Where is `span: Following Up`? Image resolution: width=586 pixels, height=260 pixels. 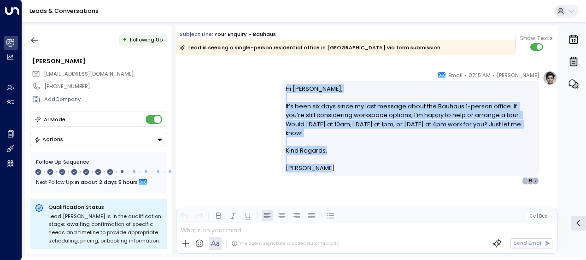
span: Following Up is located at coordinates (146, 40).